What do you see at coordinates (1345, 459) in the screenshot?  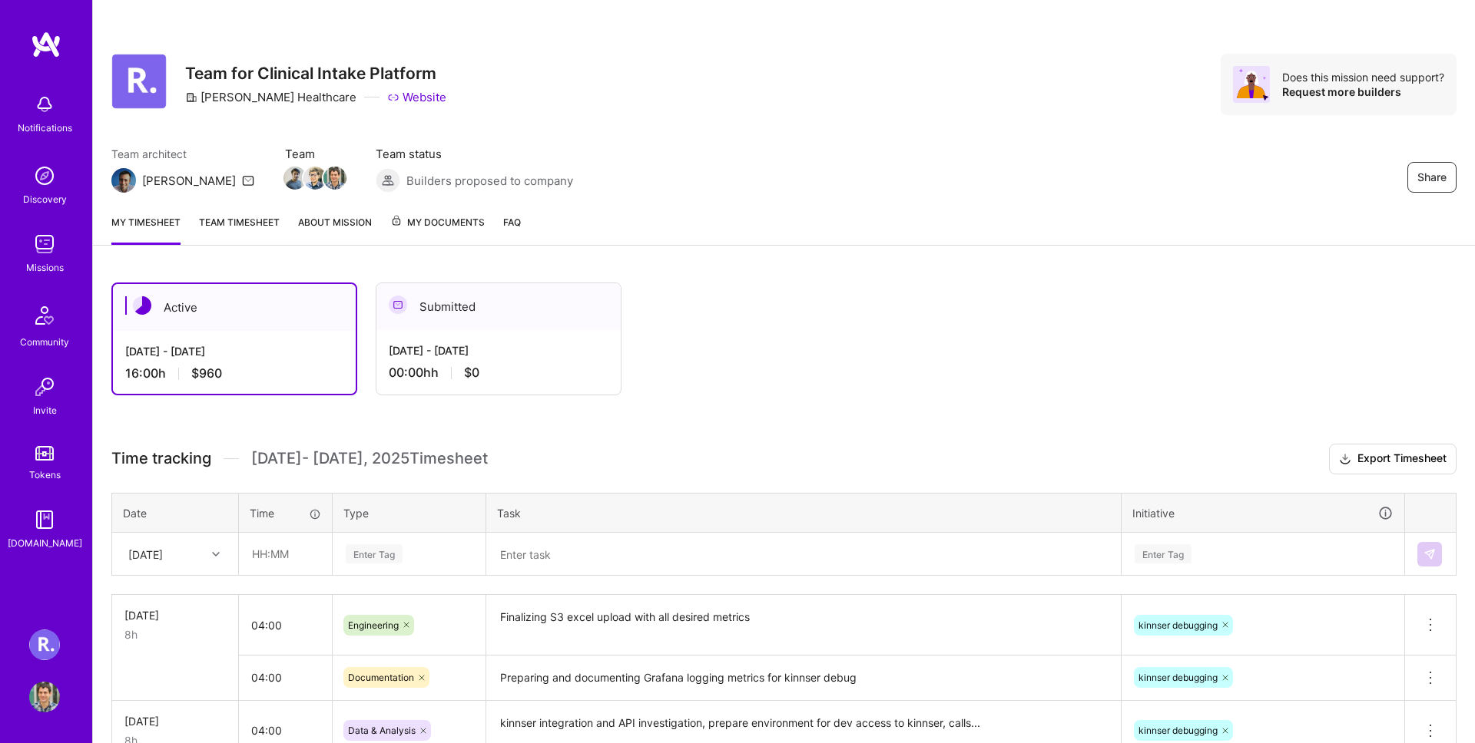 I see `i: icon Download` at bounding box center [1345, 459].